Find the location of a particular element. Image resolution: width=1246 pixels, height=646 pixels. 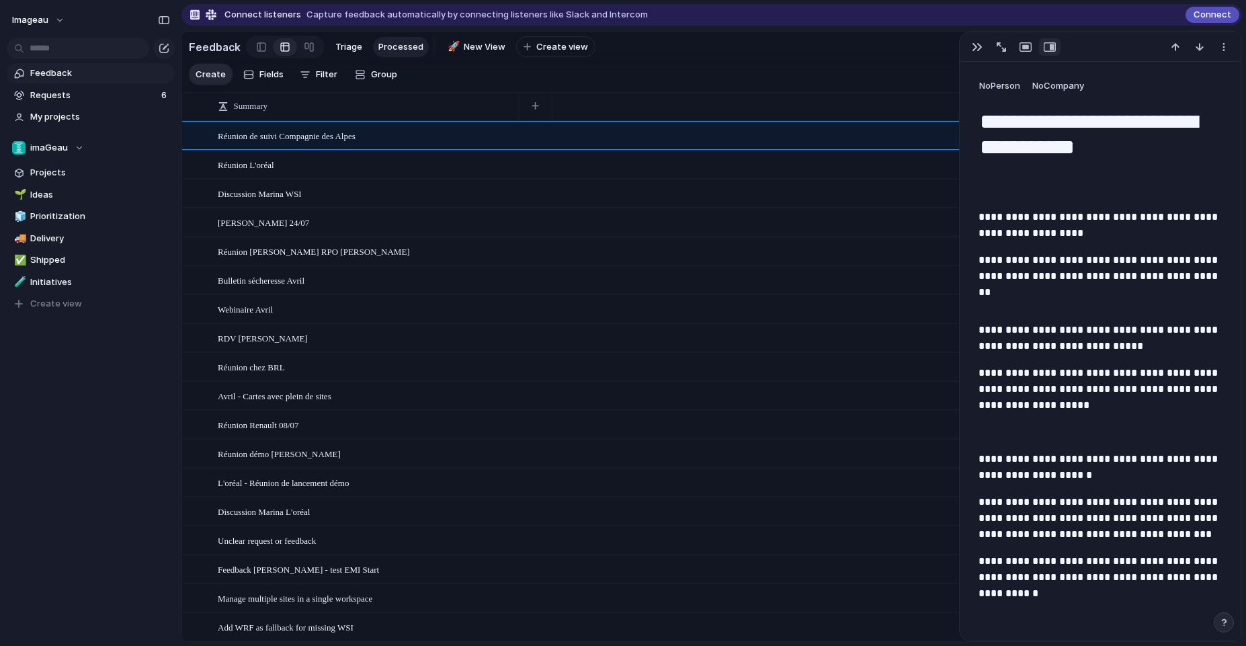

button: Group is located at coordinates (376, 75).